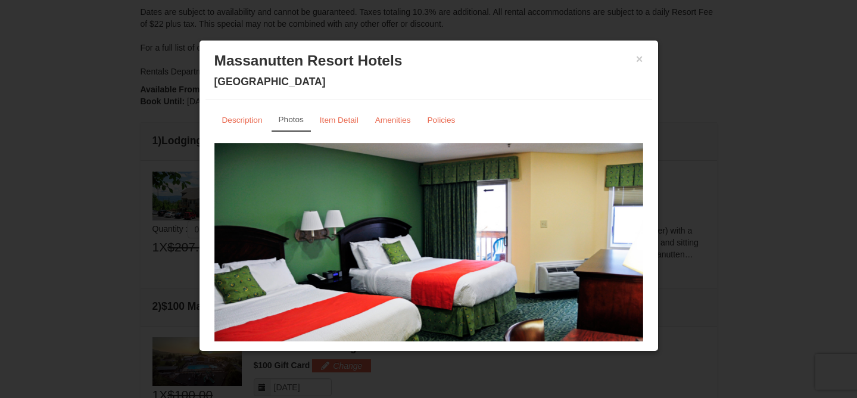  Describe the element at coordinates (393, 120) in the screenshot. I see `a: Amenities` at that location.